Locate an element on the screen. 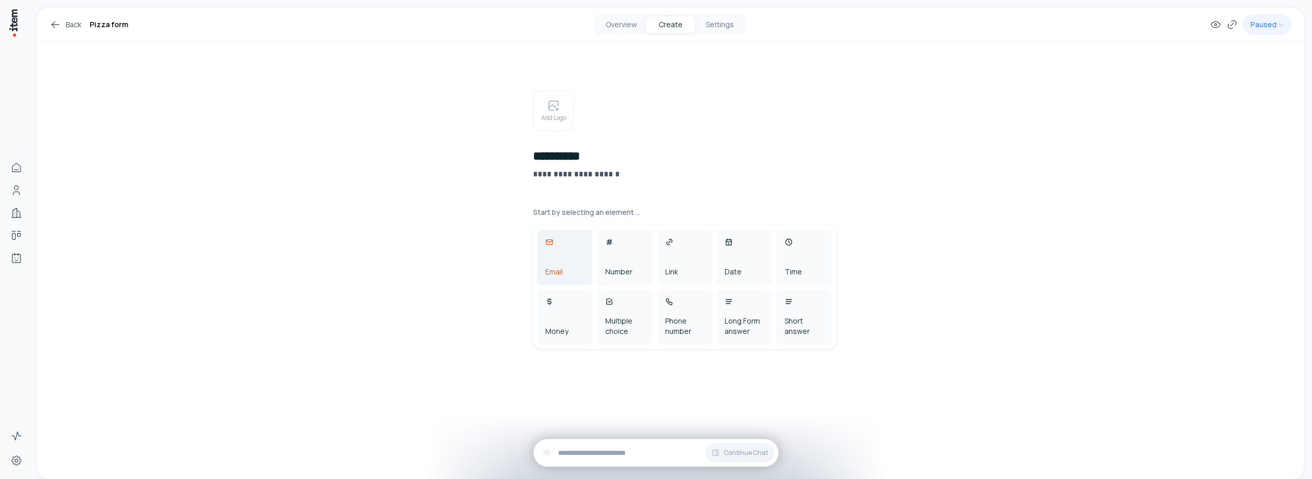 This screenshot has height=479, width=1312. p: Start by selecting an element ... is located at coordinates (688, 212).